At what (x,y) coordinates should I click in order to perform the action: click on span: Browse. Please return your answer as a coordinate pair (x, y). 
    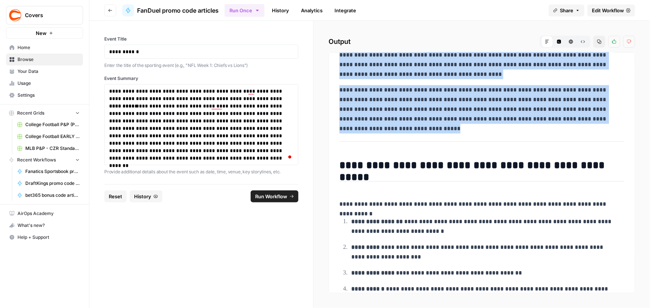
    Looking at the image, I should click on (48, 60).